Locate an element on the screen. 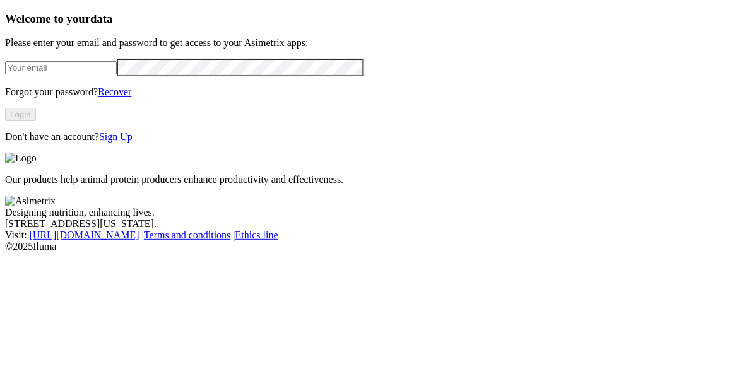 The width and height of the screenshot is (734, 386). a: Ethics line is located at coordinates (257, 235).